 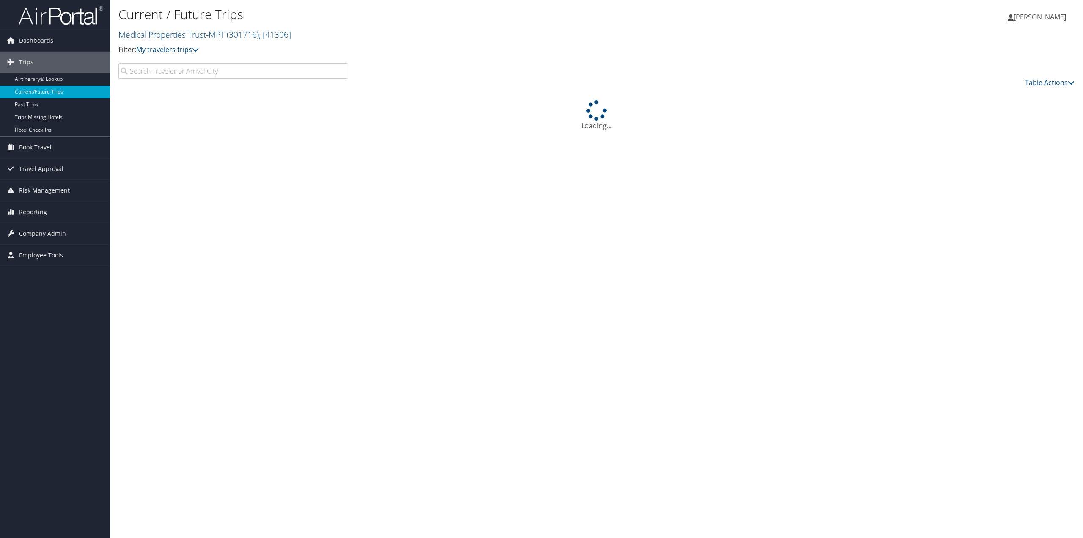 What do you see at coordinates (437, 50) in the screenshot?
I see `p: Filter:` at bounding box center [437, 50].